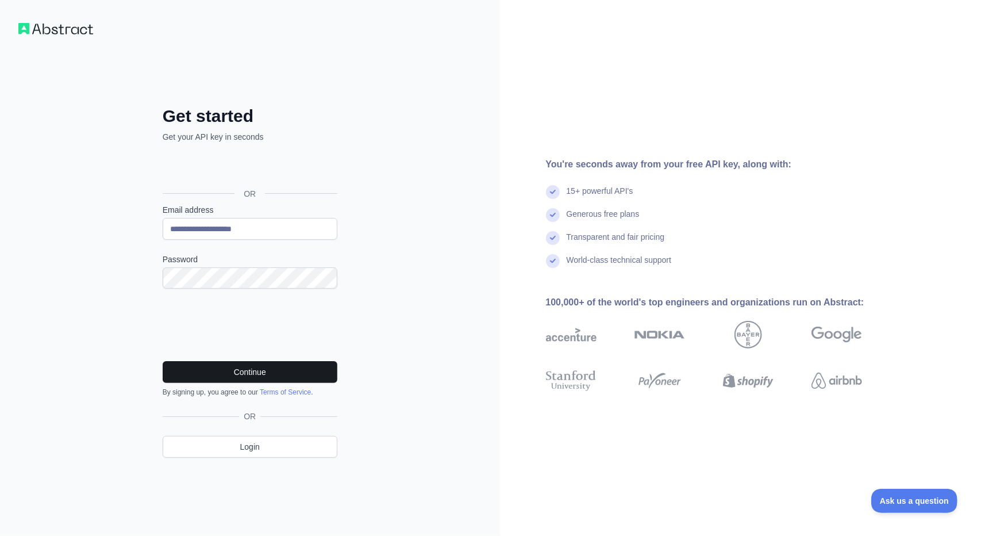  I want to click on div: 15+ powerful API's, so click(600, 197).